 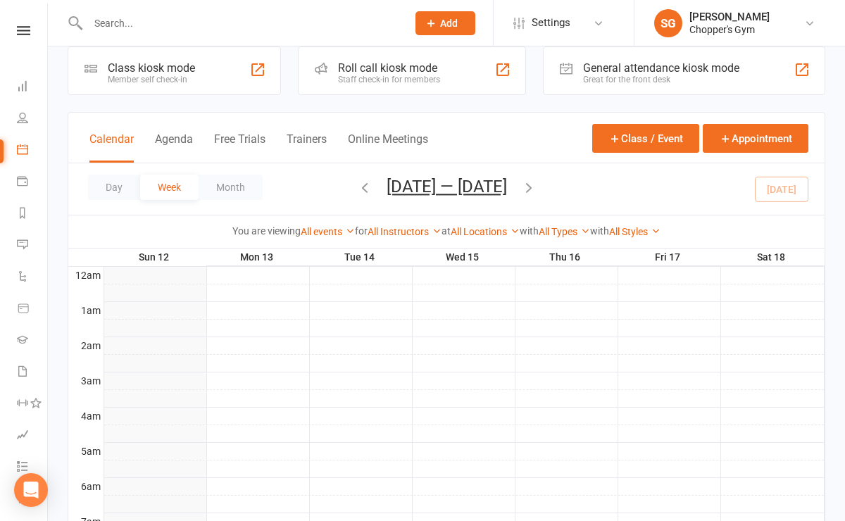 I want to click on th: Mon 13, so click(x=258, y=257).